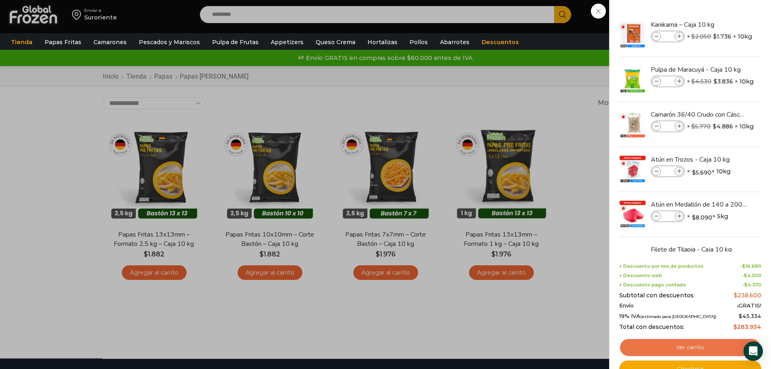 Image resolution: width=771 pixels, height=369 pixels. Describe the element at coordinates (699, 115) in the screenshot. I see `a: Camarón 36/40 Crudo con Cáscara - Bronze - Caja 10 kg` at that location.